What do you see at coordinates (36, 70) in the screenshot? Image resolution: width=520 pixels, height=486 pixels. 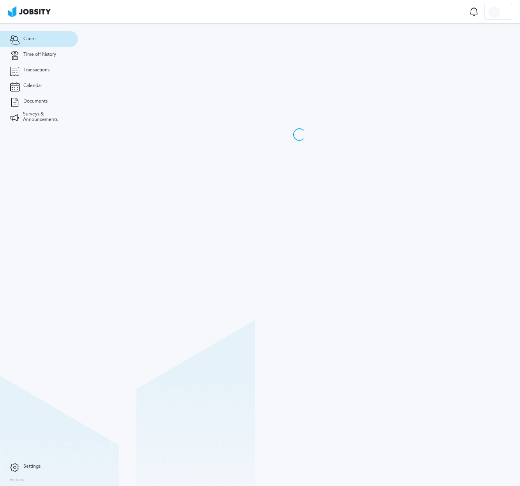 I see `span: Transactions` at bounding box center [36, 70].